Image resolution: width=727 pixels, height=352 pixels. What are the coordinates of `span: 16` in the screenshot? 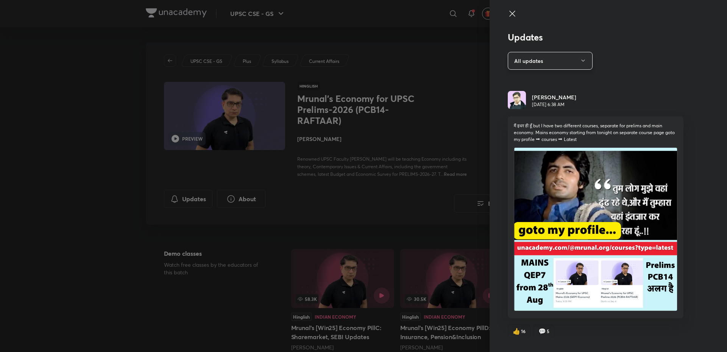 It's located at (523, 331).